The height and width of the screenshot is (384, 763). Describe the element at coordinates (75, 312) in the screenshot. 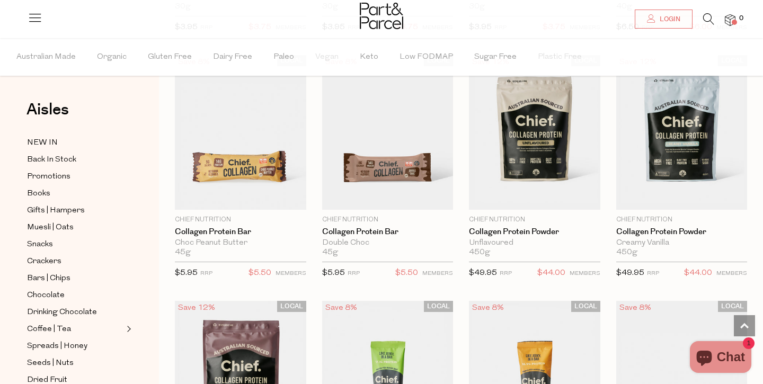

I see `a: Drinking Chocolate` at that location.